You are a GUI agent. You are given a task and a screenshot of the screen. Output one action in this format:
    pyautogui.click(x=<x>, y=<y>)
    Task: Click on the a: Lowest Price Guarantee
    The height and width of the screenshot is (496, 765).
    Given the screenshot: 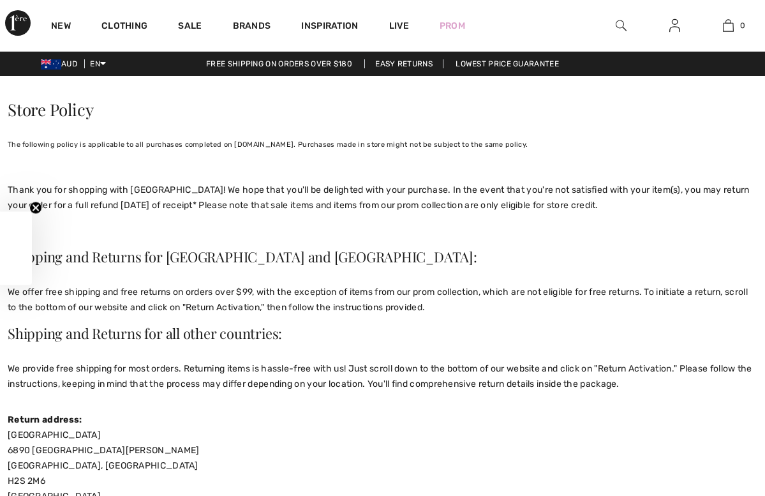 What is the action you would take?
    pyautogui.click(x=507, y=64)
    